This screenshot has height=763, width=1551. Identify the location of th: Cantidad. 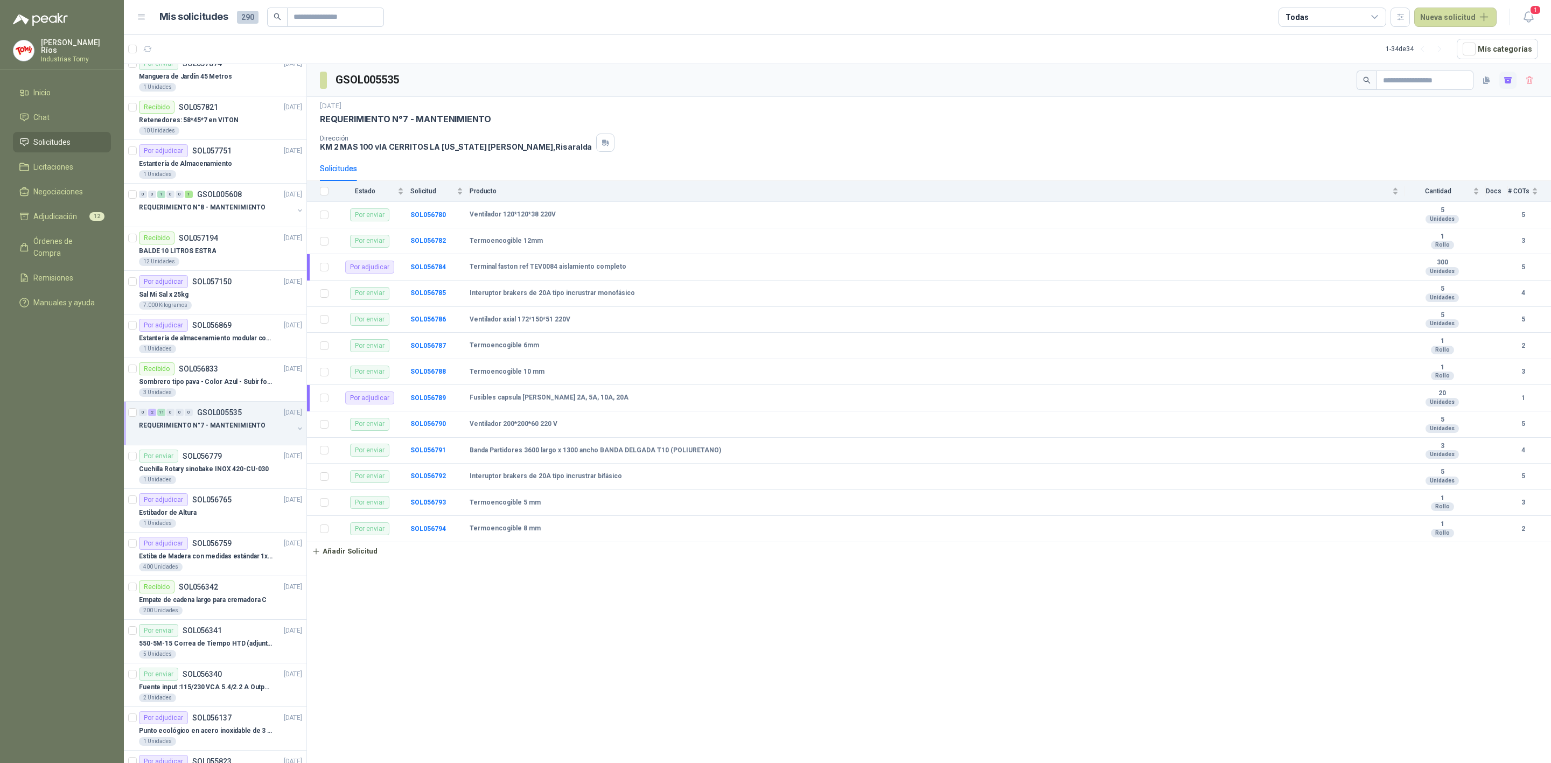
(1445, 191).